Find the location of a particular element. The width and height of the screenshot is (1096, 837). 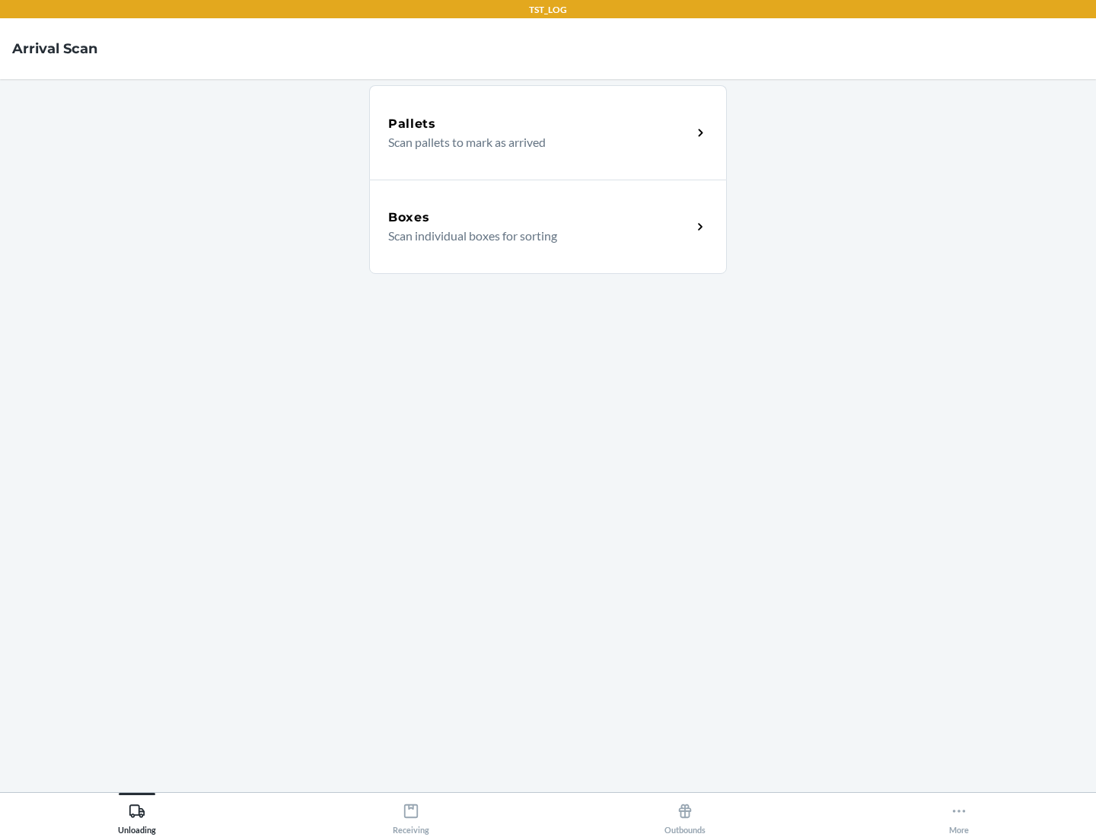

h5: Pallets is located at coordinates (412, 124).